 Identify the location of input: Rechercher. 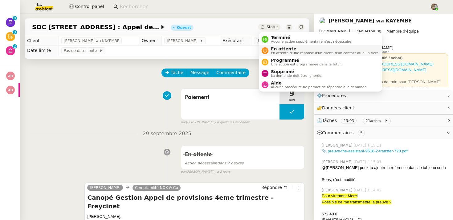
(271, 7).